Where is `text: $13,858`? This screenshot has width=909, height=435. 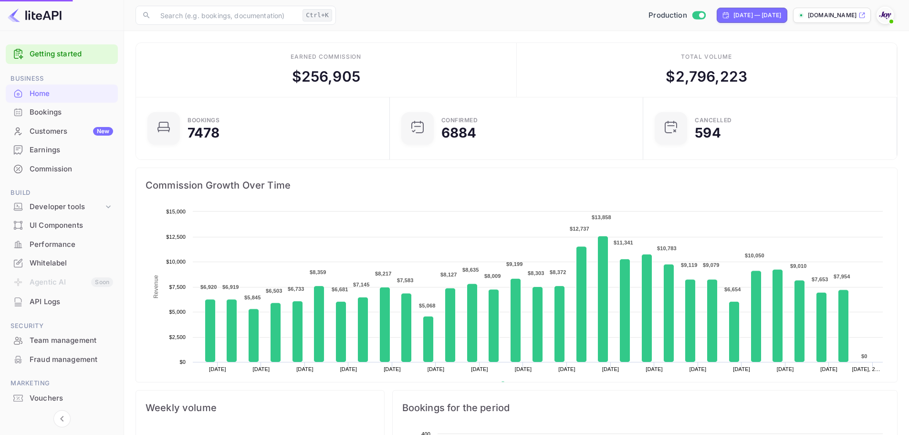
text: $13,858 is located at coordinates (601, 217).